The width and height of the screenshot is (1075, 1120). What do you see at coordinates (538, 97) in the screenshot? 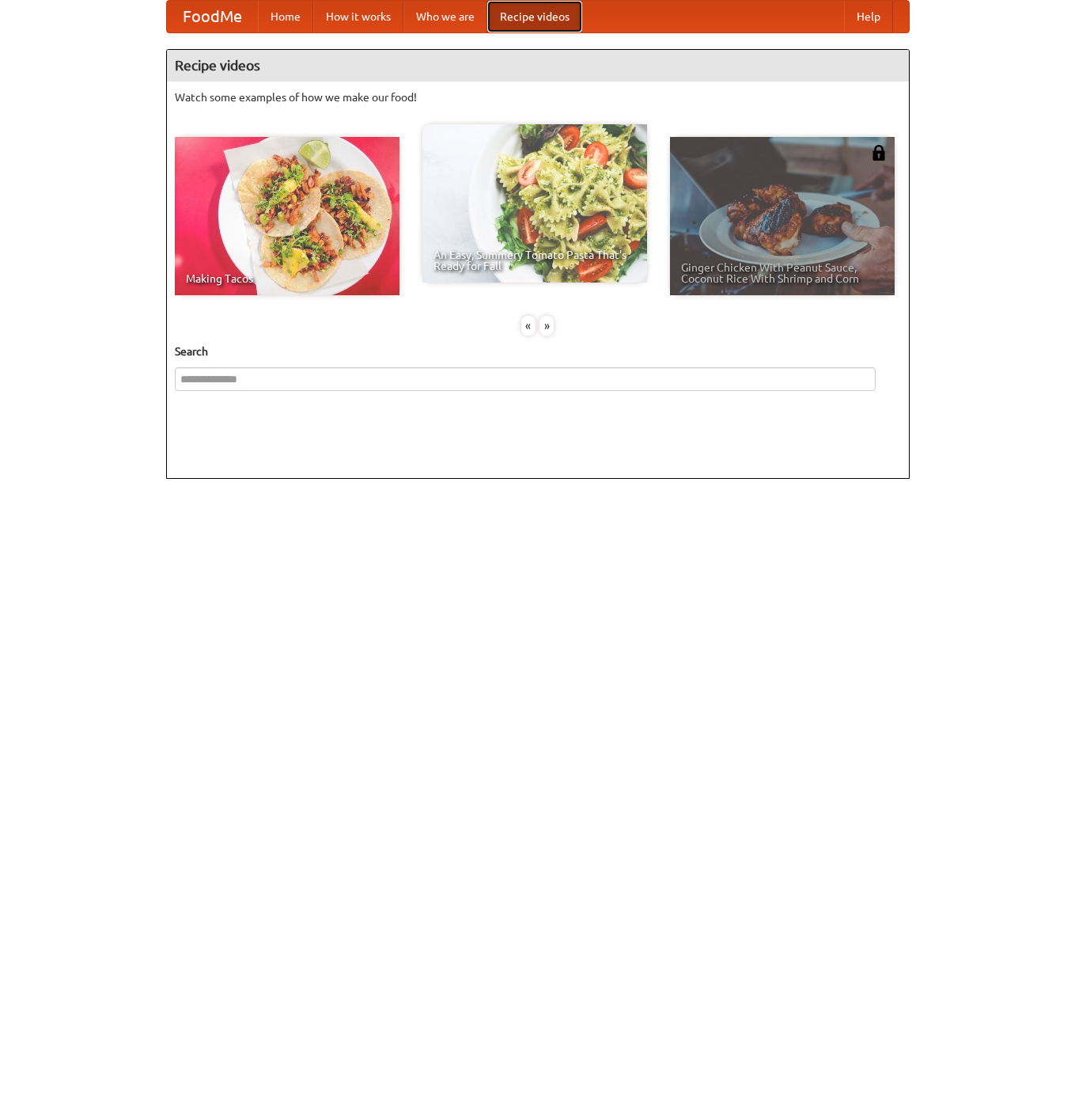
I see `p: Watch some examples of how we make our food!` at bounding box center [538, 97].